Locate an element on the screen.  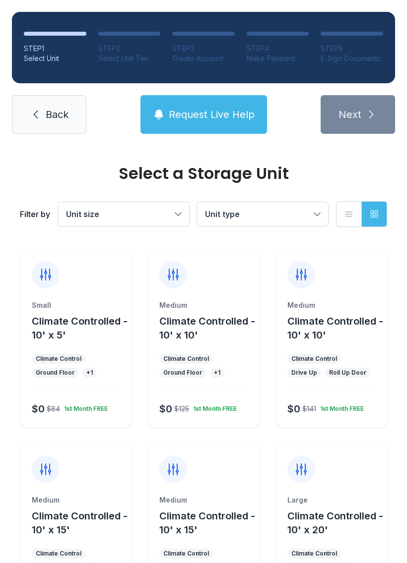
div: Roll Up Door is located at coordinates (347, 373).